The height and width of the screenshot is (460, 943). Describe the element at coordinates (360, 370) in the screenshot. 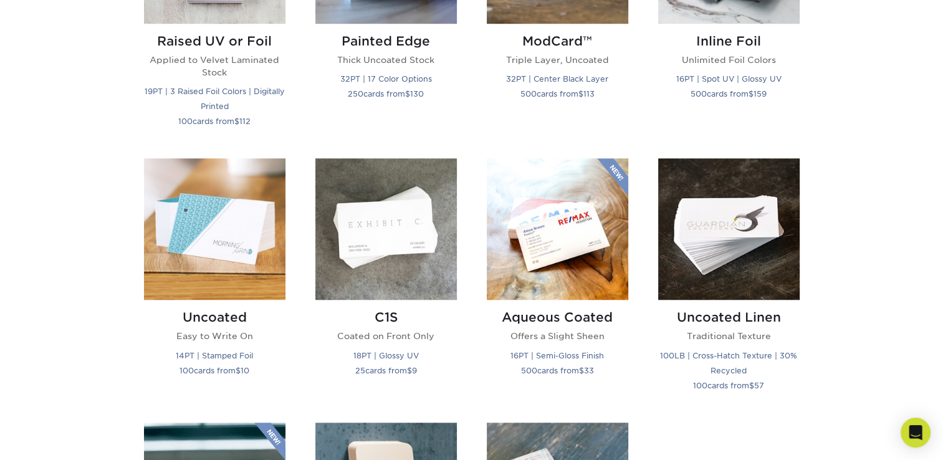

I see `span: 25` at that location.